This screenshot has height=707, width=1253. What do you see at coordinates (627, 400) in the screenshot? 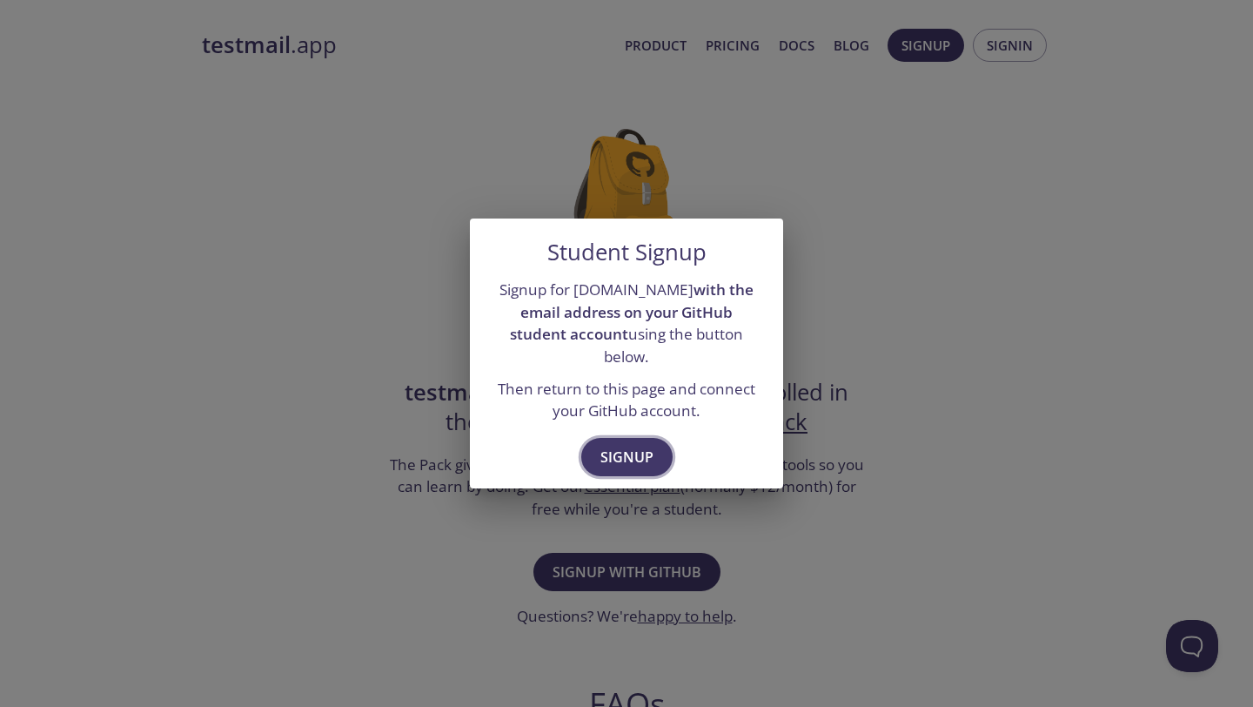
I see `p: Then return to this page and connect your GitHub account.` at bounding box center [627, 400].